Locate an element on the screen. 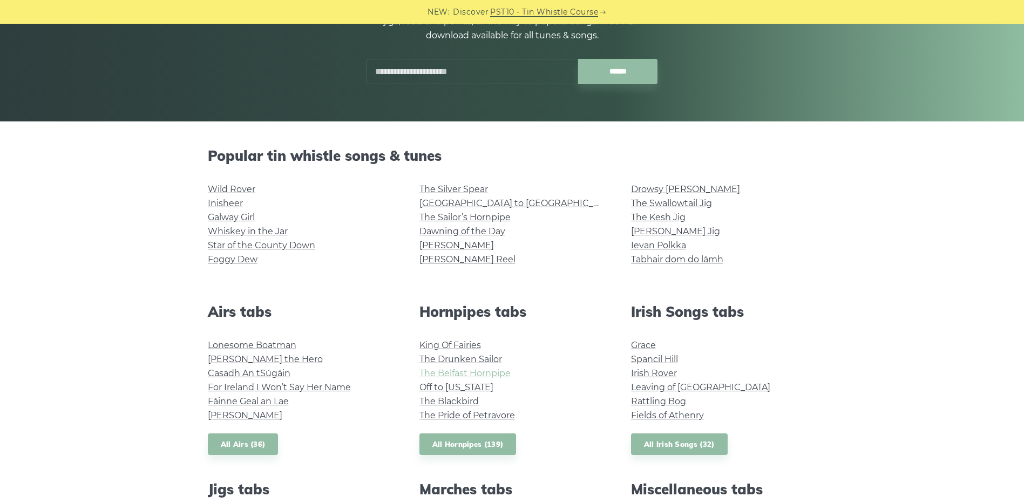 Image resolution: width=1024 pixels, height=503 pixels. a: Star of the County Down is located at coordinates (261, 245).